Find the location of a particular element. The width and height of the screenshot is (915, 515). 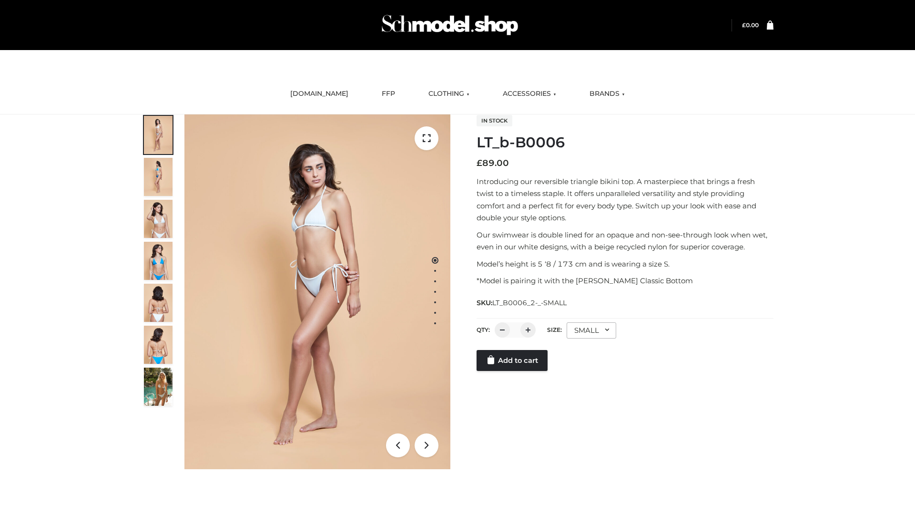

img: Arieltop_CloudNine_AzureSky2.jpg is located at coordinates (158, 386).